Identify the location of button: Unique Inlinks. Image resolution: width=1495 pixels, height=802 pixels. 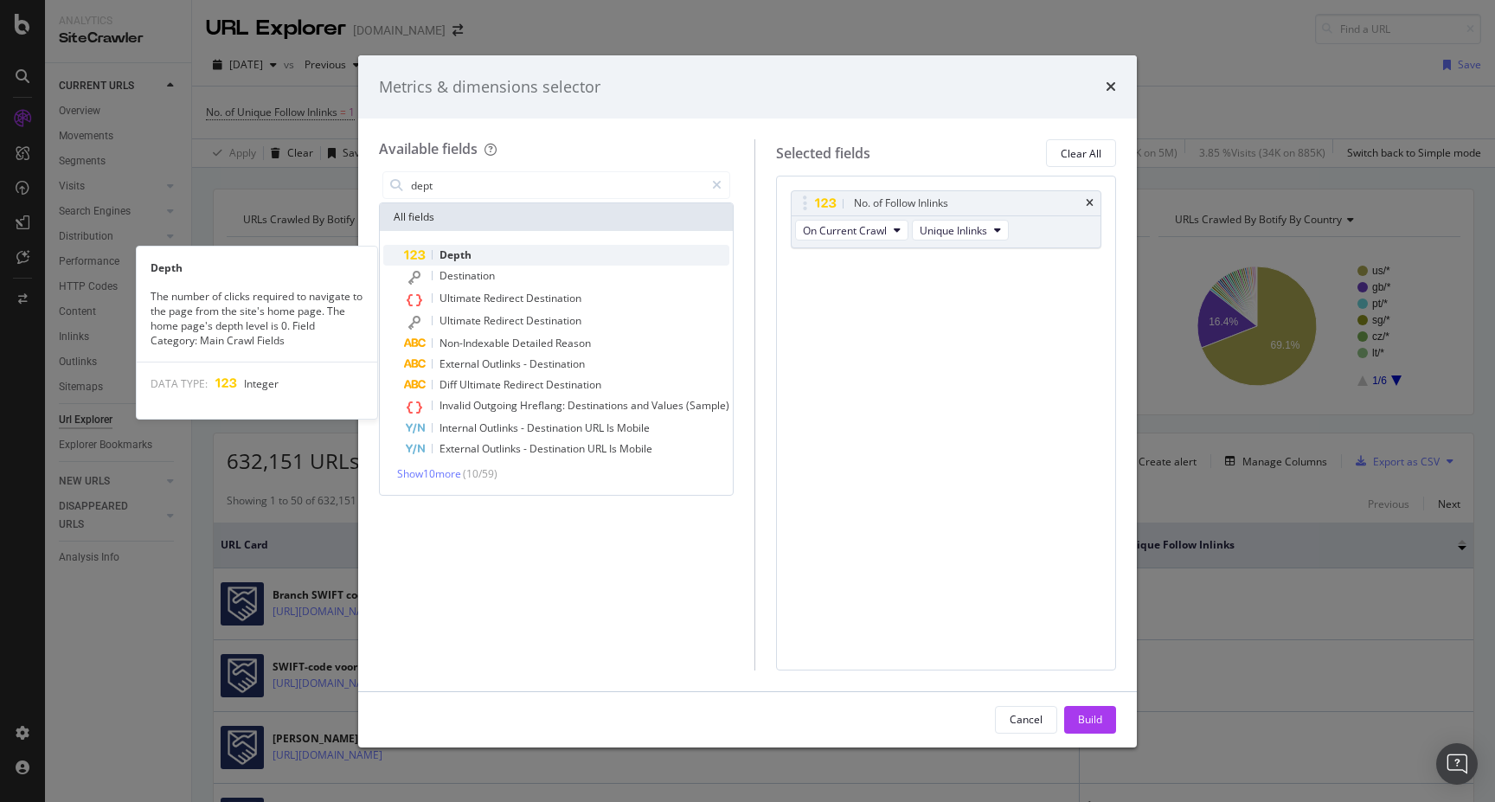
(960, 230).